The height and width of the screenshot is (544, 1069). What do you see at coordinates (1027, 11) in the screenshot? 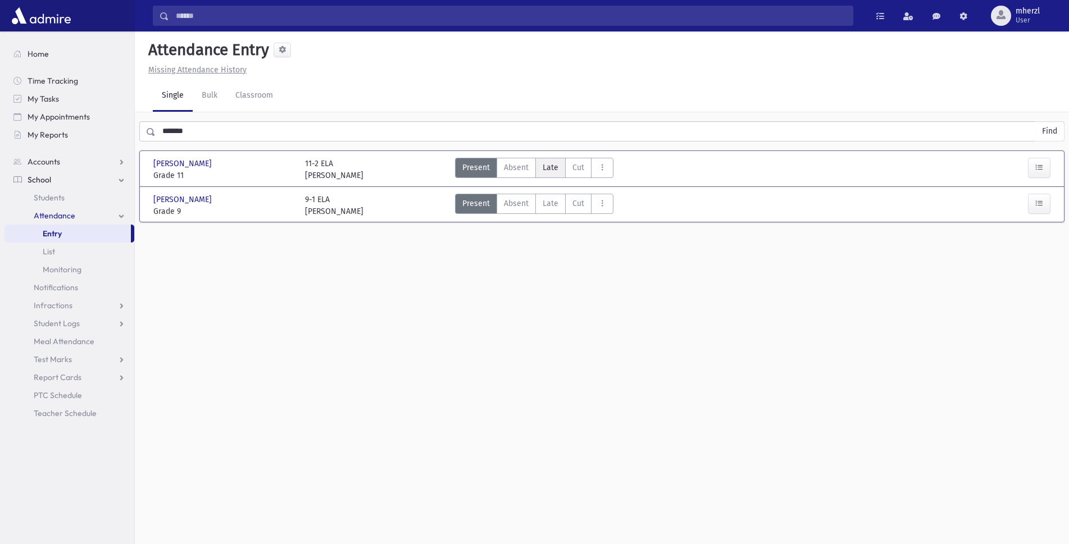
I see `span: mherzl` at bounding box center [1027, 11].